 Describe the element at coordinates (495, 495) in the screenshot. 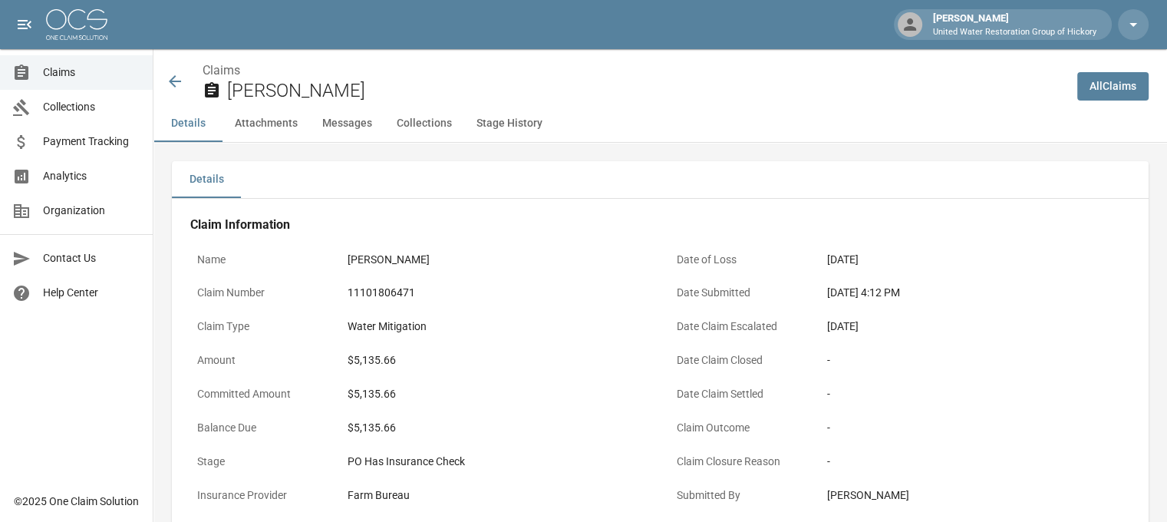

I see `div: Farm Bureau` at that location.